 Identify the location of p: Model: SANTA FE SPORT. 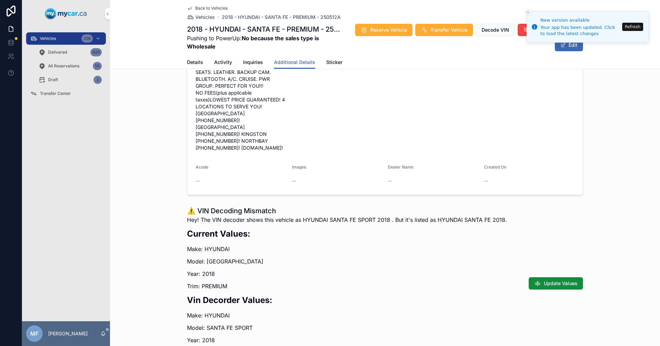
(347, 328).